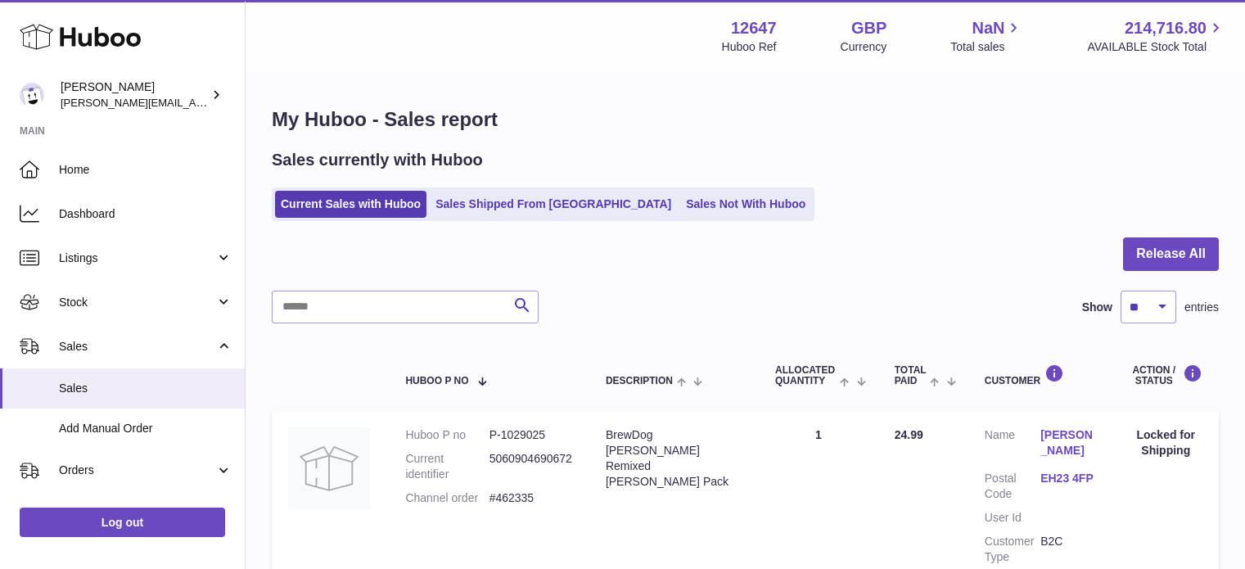  I want to click on span: AVAILABLE Stock Total, so click(1156, 47).